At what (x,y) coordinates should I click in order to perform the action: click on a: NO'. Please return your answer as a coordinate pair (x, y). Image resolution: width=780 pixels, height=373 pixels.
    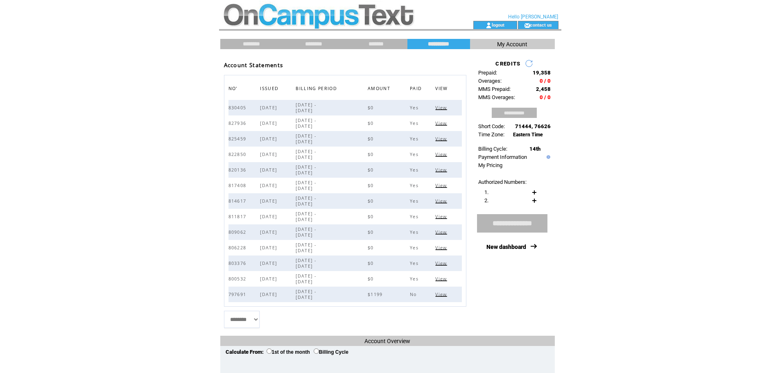
    Looking at the image, I should click on (234, 88).